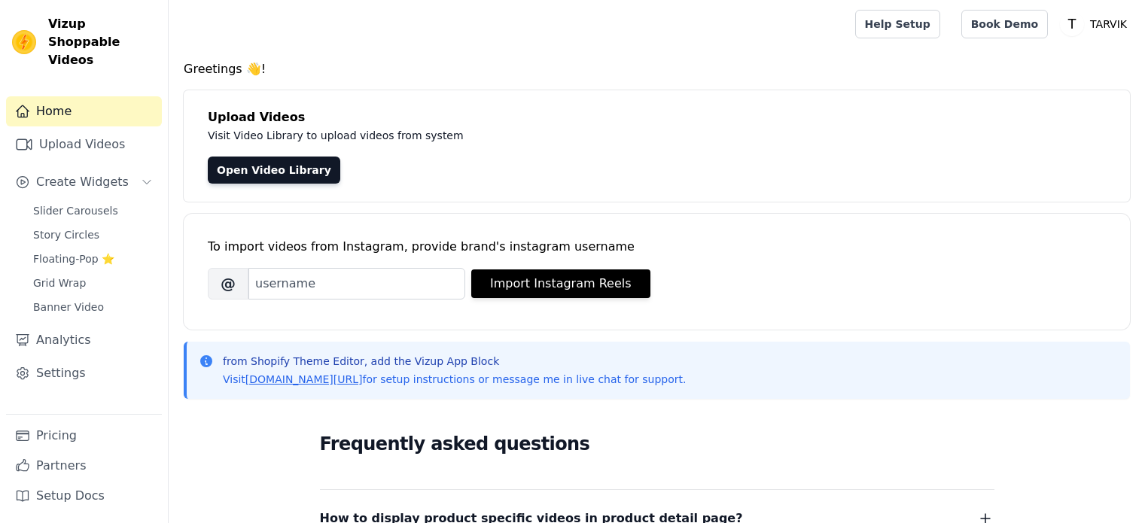 The image size is (1145, 523). What do you see at coordinates (657, 444) in the screenshot?
I see `h2: Frequently asked questions` at bounding box center [657, 444].